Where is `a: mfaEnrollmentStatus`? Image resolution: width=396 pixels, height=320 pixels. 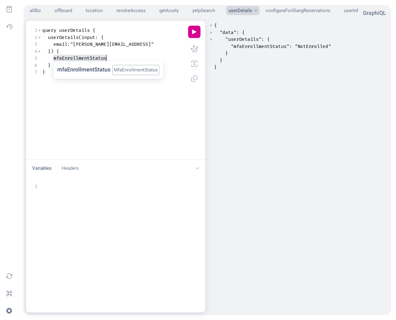 a: mfaEnrollmentStatus is located at coordinates (84, 69).